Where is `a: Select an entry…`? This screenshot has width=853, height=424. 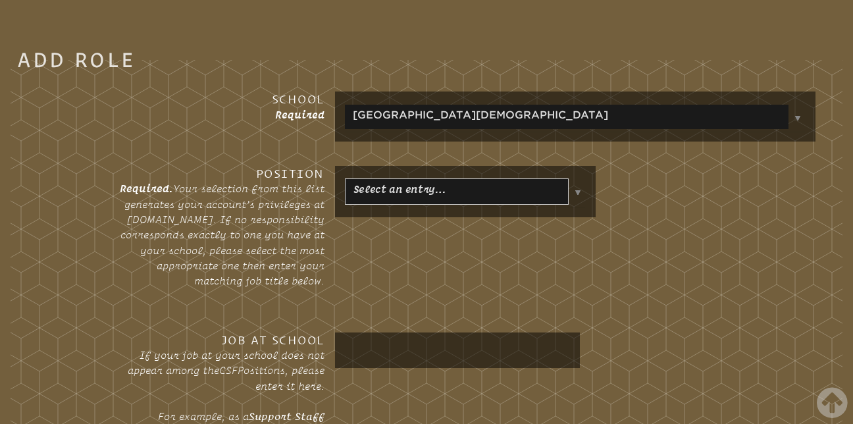
a: Select an entry… is located at coordinates (397, 189).